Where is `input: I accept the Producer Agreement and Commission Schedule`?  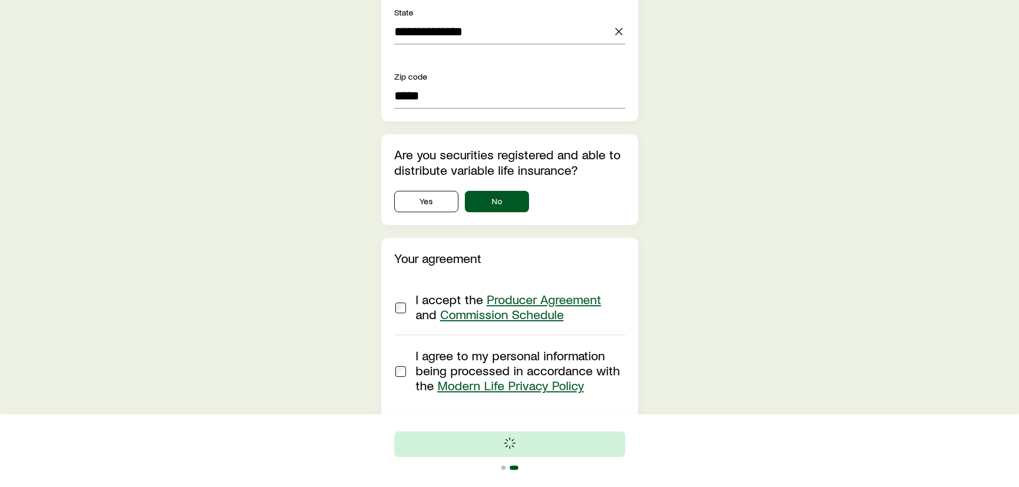 input: I accept the Producer Agreement and Commission Schedule is located at coordinates (401, 308).